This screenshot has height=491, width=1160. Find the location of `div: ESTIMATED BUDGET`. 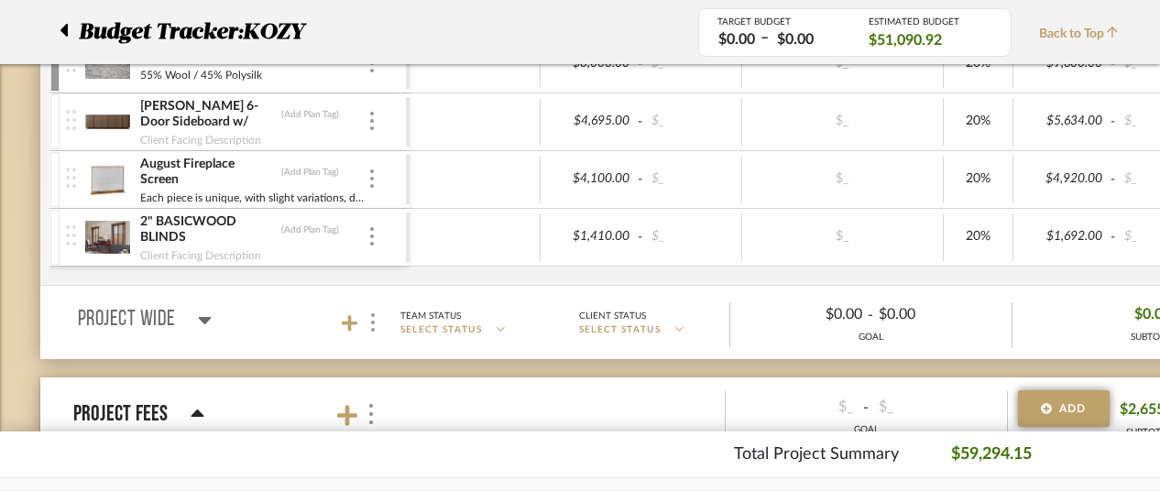

div: ESTIMATED BUDGET is located at coordinates (930, 22).